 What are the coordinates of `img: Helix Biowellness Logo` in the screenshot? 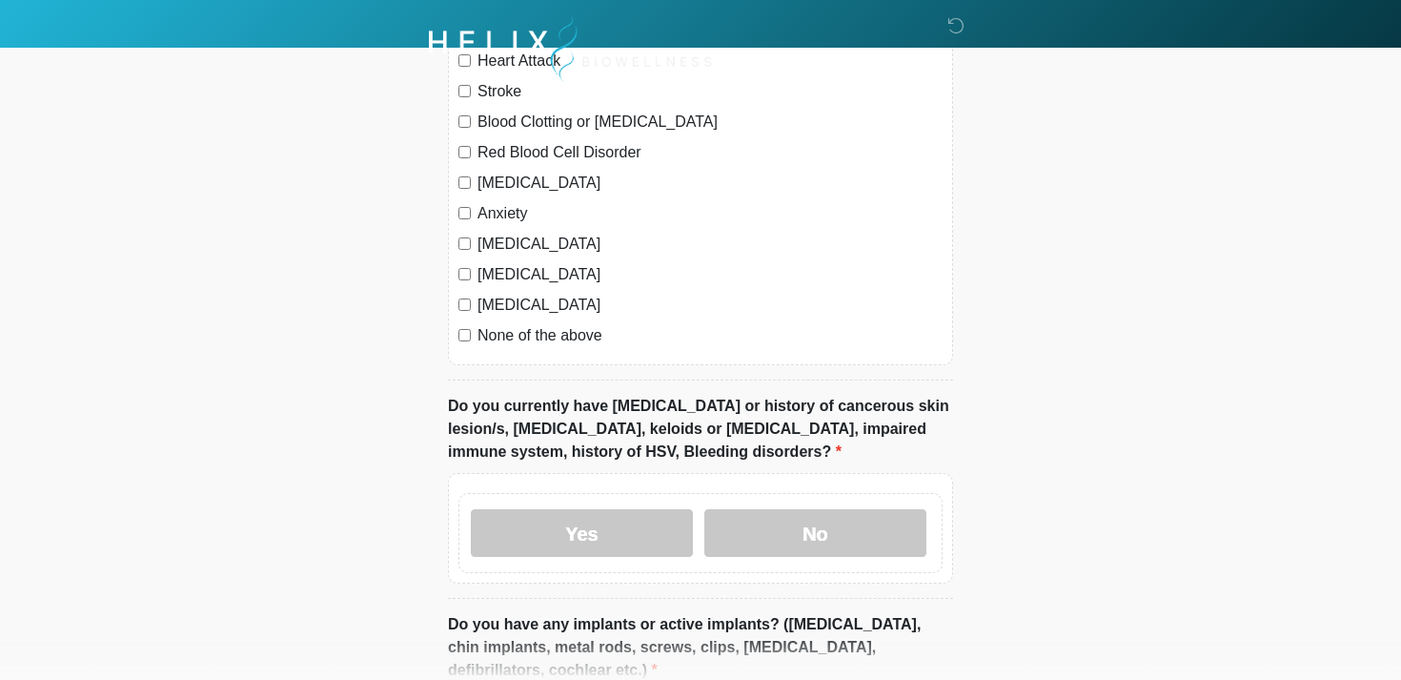 It's located at (570, 48).